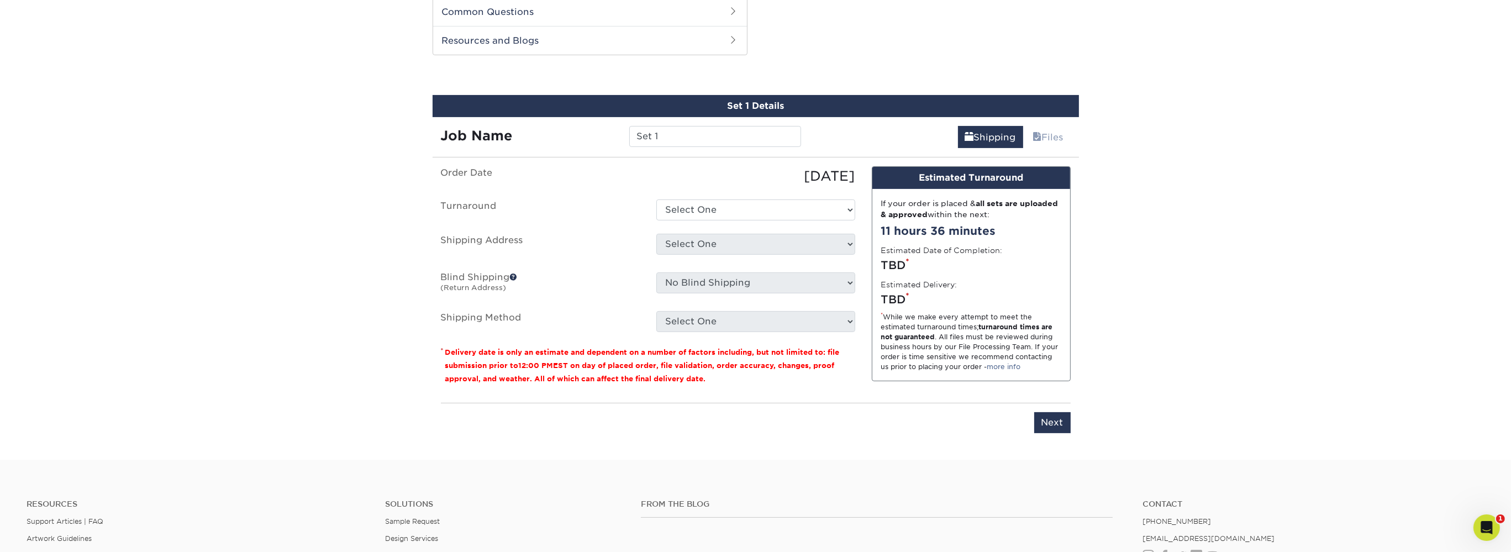  Describe the element at coordinates (1313, 504) in the screenshot. I see `h4: Contact` at that location.